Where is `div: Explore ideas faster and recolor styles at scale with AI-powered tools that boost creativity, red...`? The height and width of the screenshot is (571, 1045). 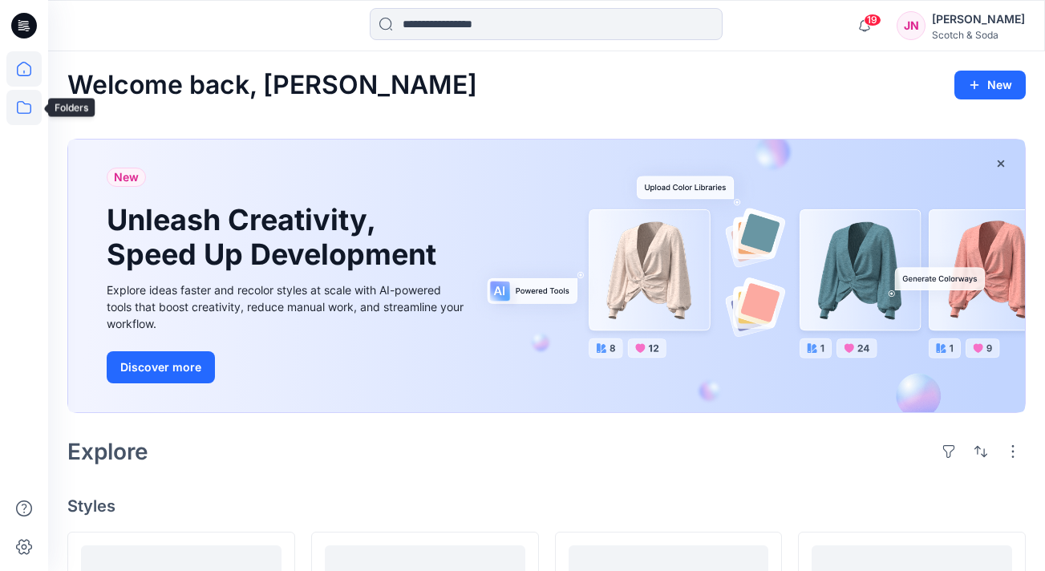
div: Explore ideas faster and recolor styles at scale with AI-powered tools that boost creativity, red... is located at coordinates (287, 306).